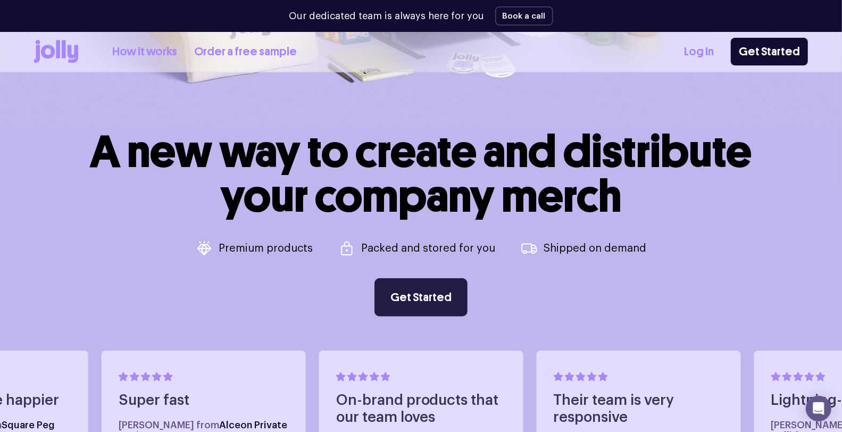 The image size is (842, 432). What do you see at coordinates (266, 249) in the screenshot?
I see `p: Premium products` at bounding box center [266, 249].